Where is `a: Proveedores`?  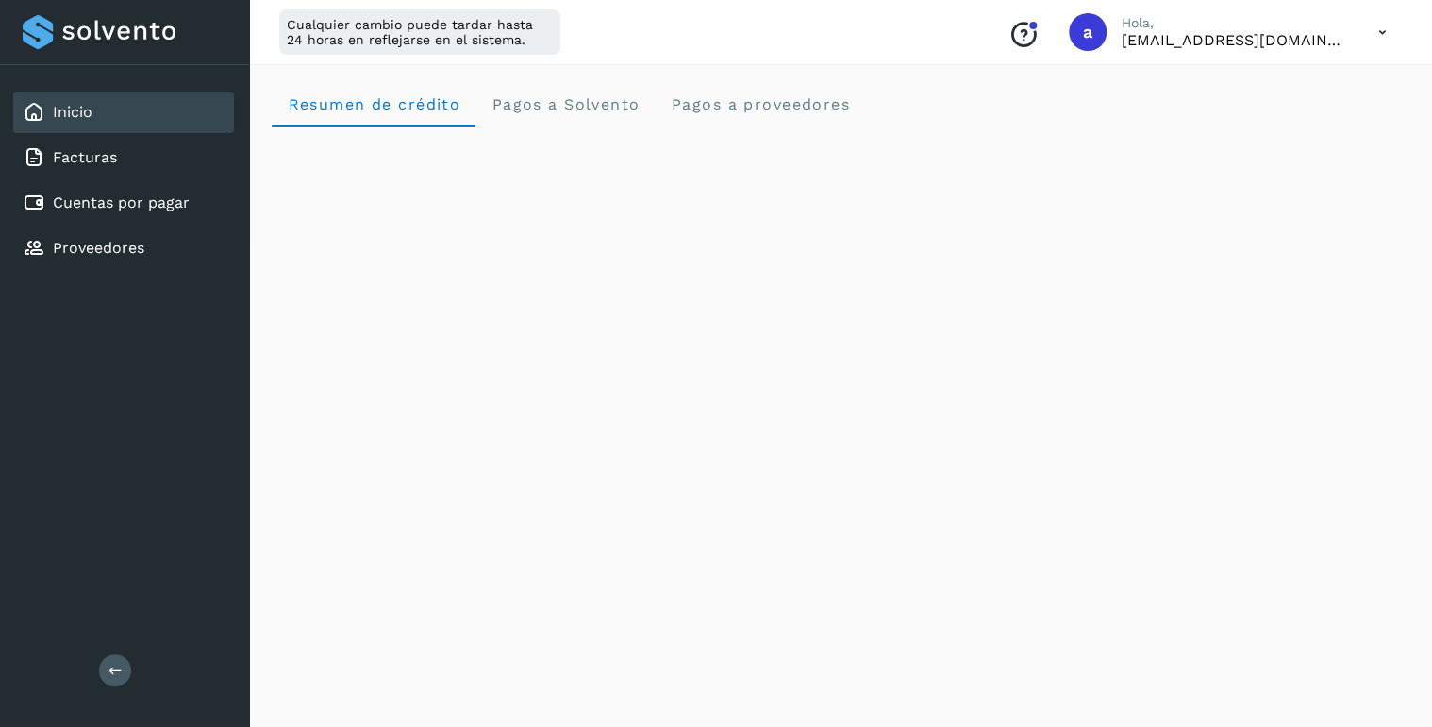
a: Proveedores is located at coordinates (98, 247).